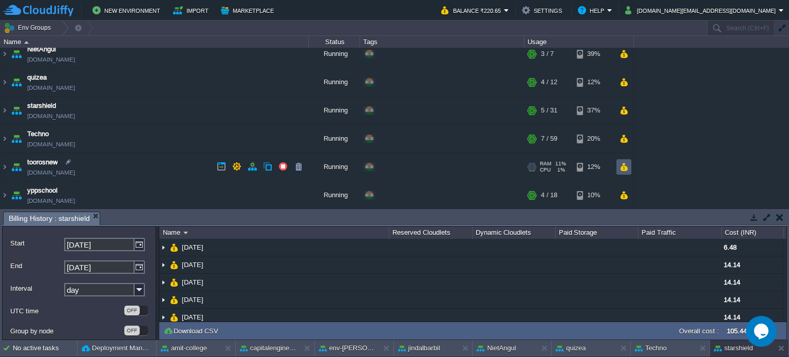 This screenshot has width=789, height=357. I want to click on button: NietAngul, so click(496, 348).